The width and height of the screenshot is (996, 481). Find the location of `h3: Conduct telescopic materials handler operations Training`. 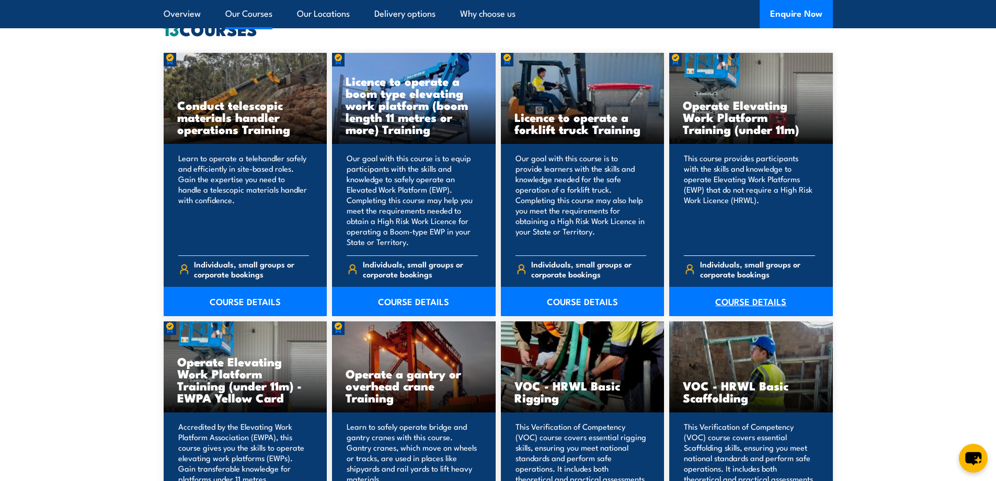

h3: Conduct telescopic materials handler operations Training is located at coordinates (245, 117).